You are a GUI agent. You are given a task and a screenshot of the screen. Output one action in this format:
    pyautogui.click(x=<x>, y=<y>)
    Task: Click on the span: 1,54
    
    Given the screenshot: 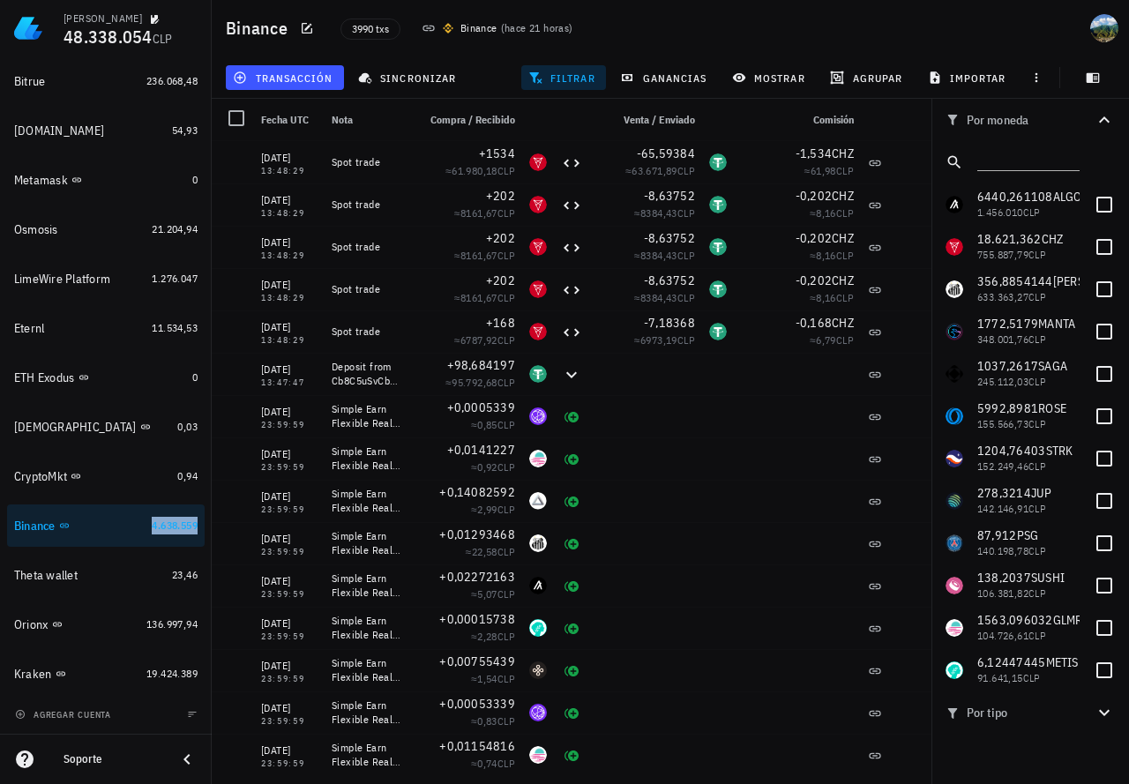 What is the action you would take?
    pyautogui.click(x=487, y=678)
    